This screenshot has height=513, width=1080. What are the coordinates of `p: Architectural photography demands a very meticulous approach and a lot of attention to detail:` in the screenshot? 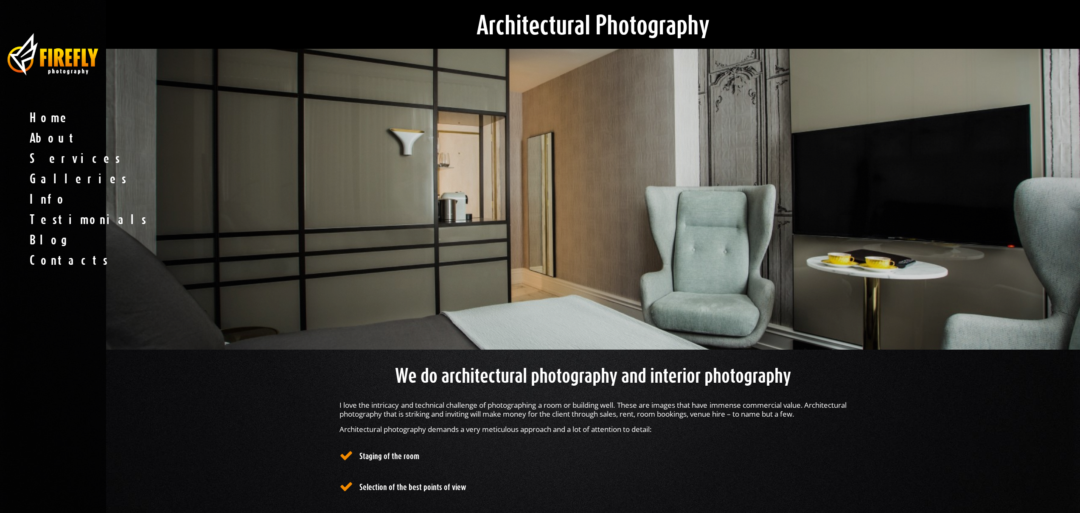 It's located at (593, 429).